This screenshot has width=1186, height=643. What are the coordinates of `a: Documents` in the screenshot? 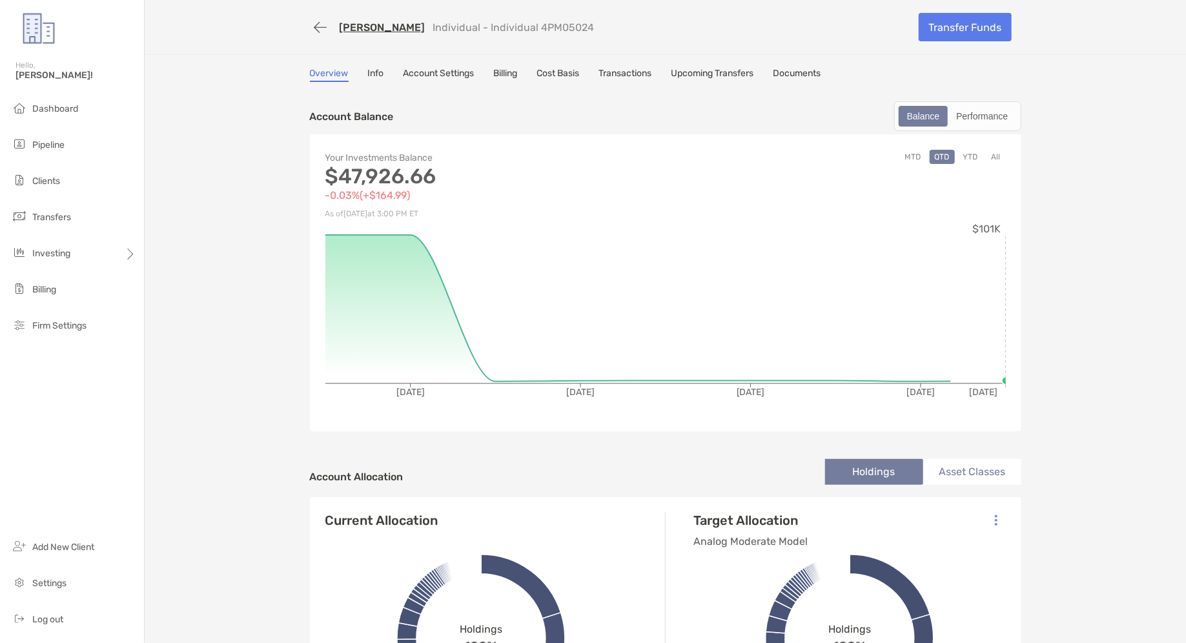 It's located at (797, 75).